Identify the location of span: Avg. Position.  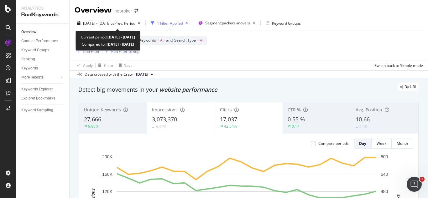
(369, 110).